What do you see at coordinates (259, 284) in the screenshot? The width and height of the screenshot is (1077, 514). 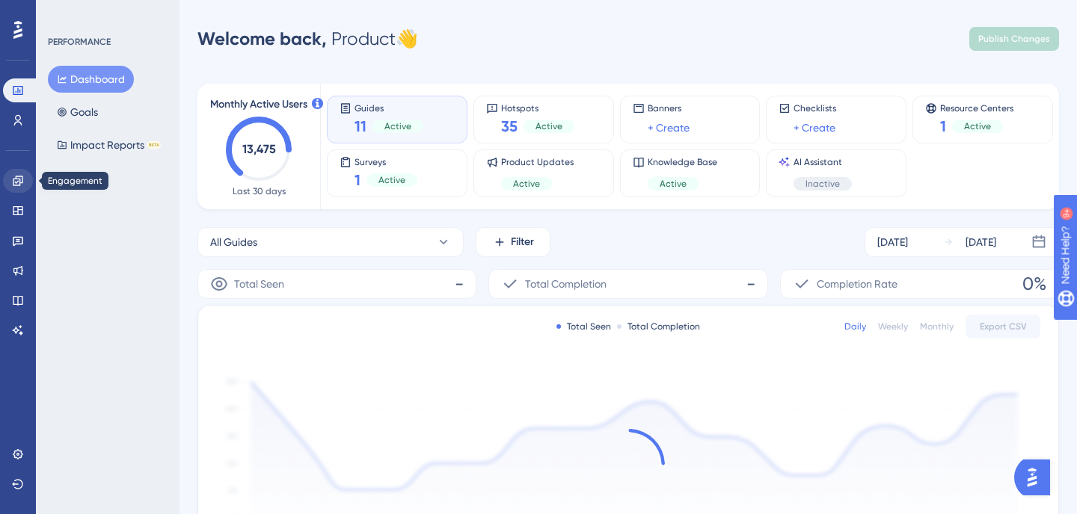 I see `span: Total Seen` at bounding box center [259, 284].